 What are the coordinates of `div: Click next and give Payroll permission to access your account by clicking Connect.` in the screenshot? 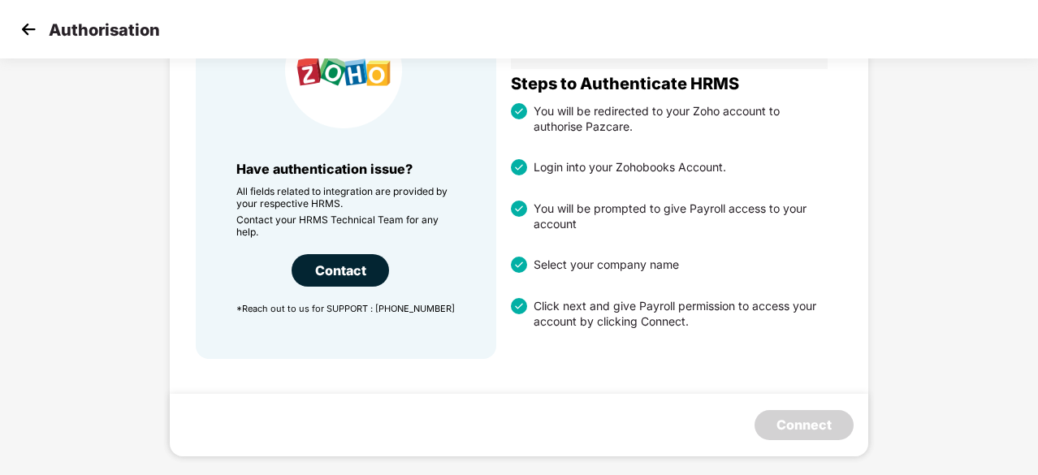 It's located at (677, 314).